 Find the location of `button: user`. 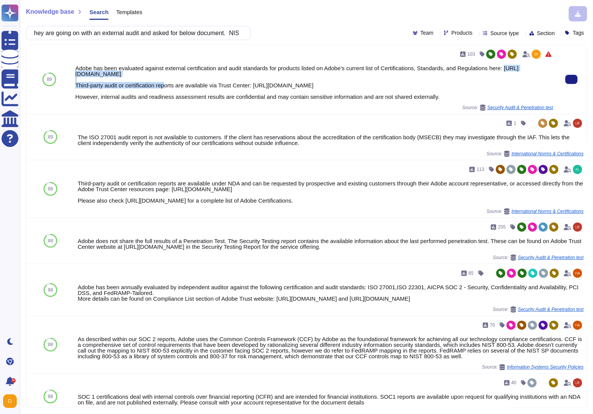

button: user is located at coordinates (12, 401).